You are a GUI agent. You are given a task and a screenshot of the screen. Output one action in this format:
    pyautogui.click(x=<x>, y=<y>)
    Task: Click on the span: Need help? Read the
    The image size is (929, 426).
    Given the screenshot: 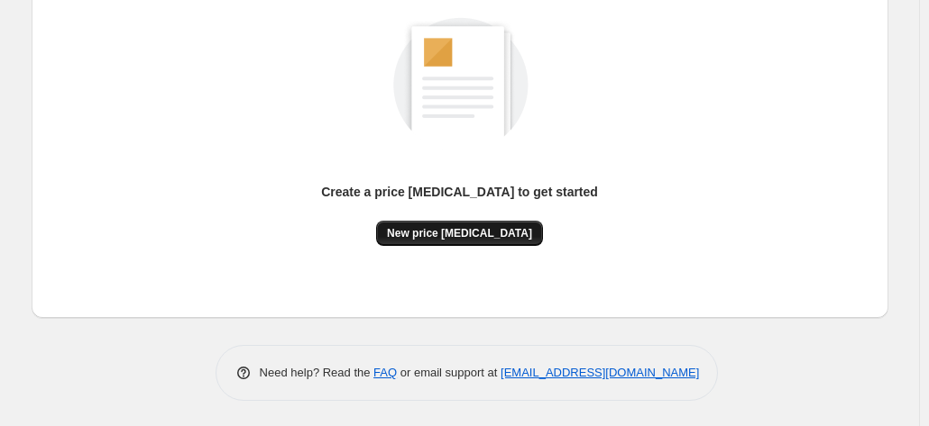 What is the action you would take?
    pyautogui.click(x=316, y=372)
    